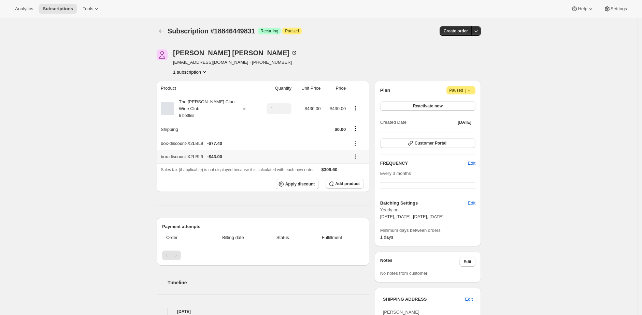 This screenshot has width=642, height=315. I want to click on h2: Timeline, so click(268, 283).